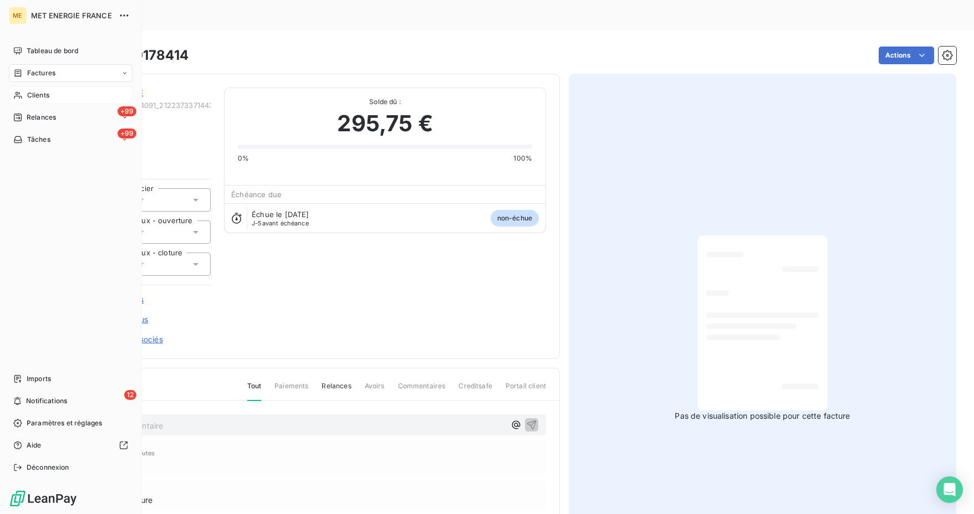  Describe the element at coordinates (146, 55) in the screenshot. I see `h3: F-250178414` at that location.